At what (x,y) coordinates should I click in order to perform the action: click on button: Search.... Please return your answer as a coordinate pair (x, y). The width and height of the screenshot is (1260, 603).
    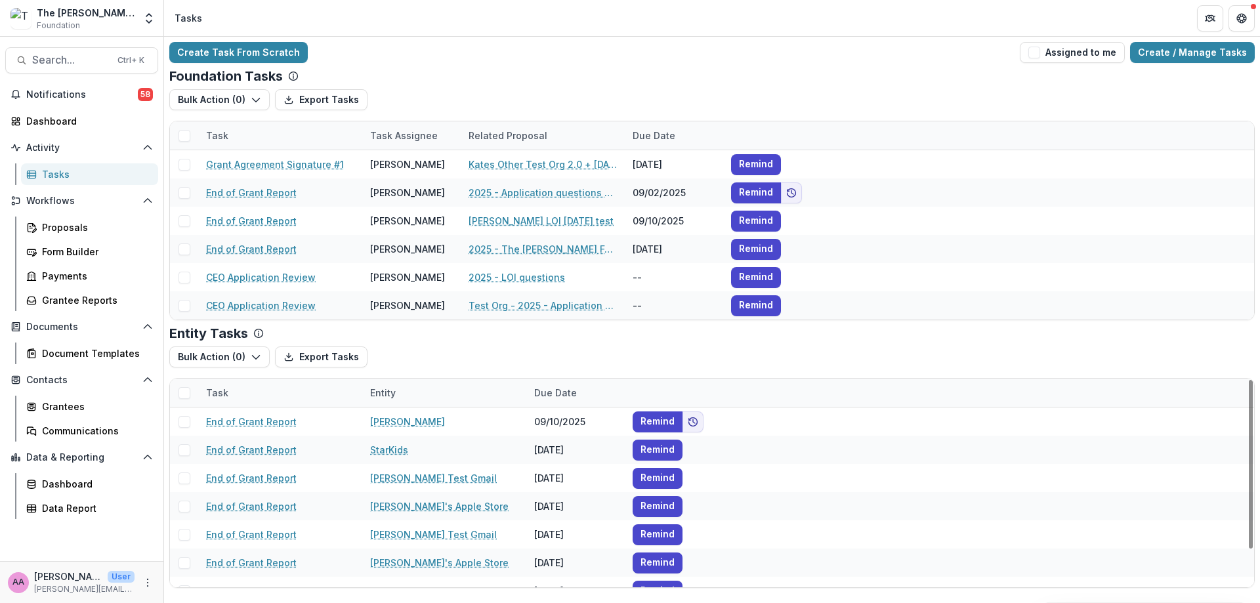
    Looking at the image, I should click on (81, 60).